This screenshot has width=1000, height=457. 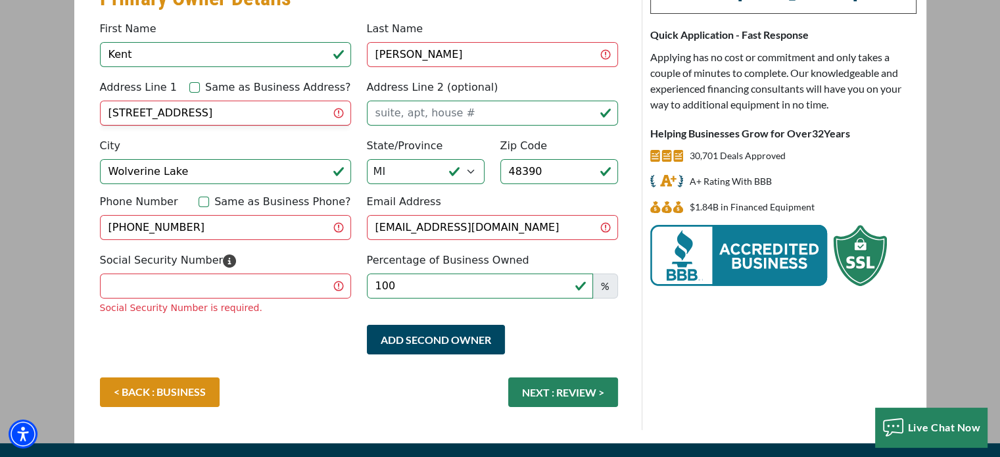 What do you see at coordinates (168, 260) in the screenshot?
I see `label: Social Security Number` at bounding box center [168, 260].